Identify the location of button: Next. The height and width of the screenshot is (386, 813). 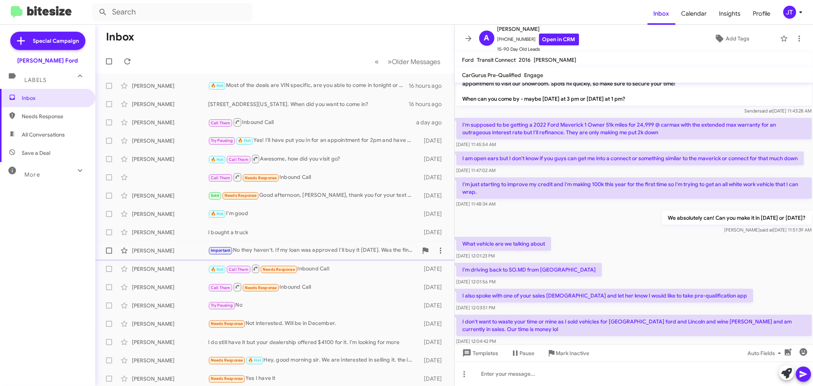
(414, 61).